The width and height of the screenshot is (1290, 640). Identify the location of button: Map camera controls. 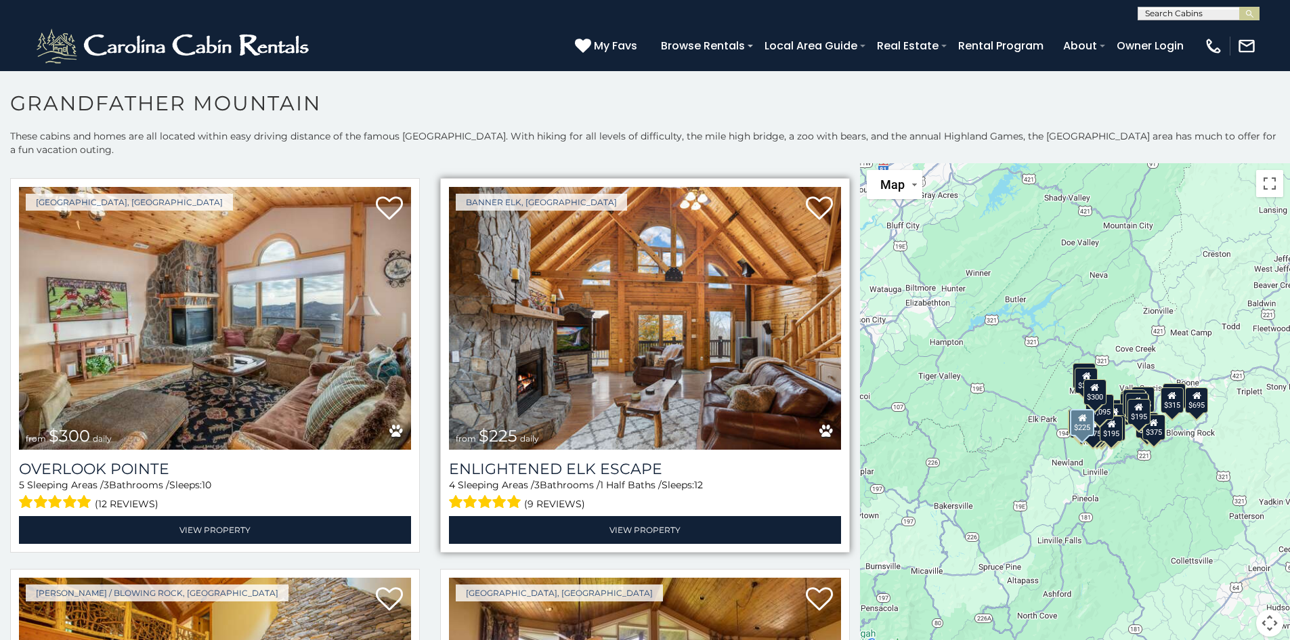
(1270, 623).